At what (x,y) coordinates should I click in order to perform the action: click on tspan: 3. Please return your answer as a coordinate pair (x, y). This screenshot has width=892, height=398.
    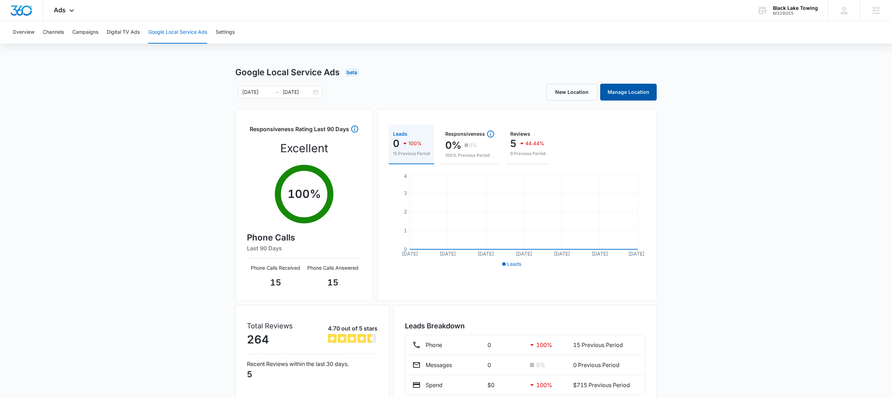
    Looking at the image, I should click on (405, 192).